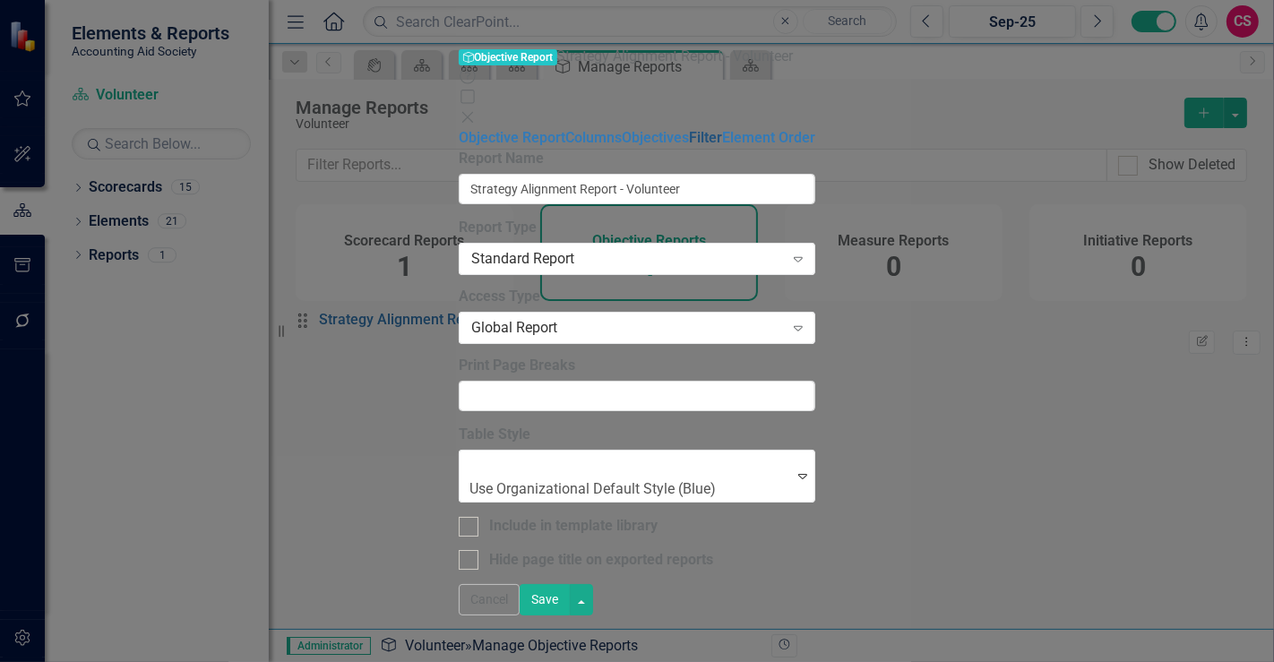 This screenshot has width=1274, height=662. Describe the element at coordinates (637, 366) in the screenshot. I see `label: Print Page Breaks` at that location.